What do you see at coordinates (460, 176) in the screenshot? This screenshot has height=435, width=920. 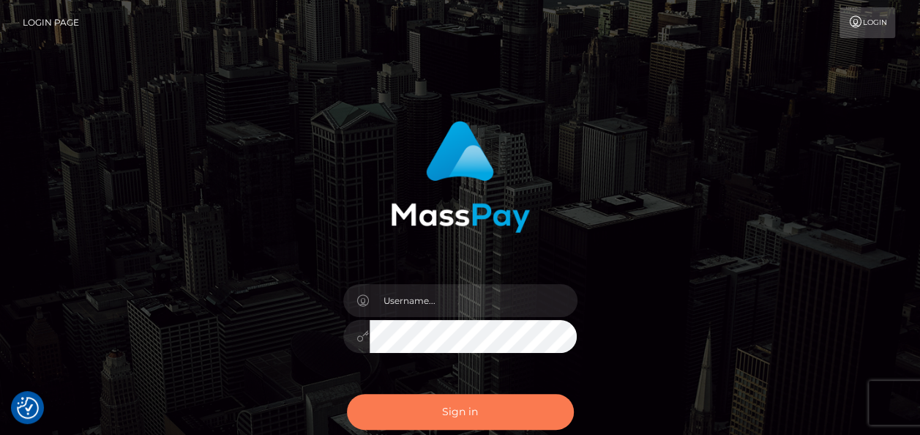 I see `img: MassPay Login` at bounding box center [460, 176].